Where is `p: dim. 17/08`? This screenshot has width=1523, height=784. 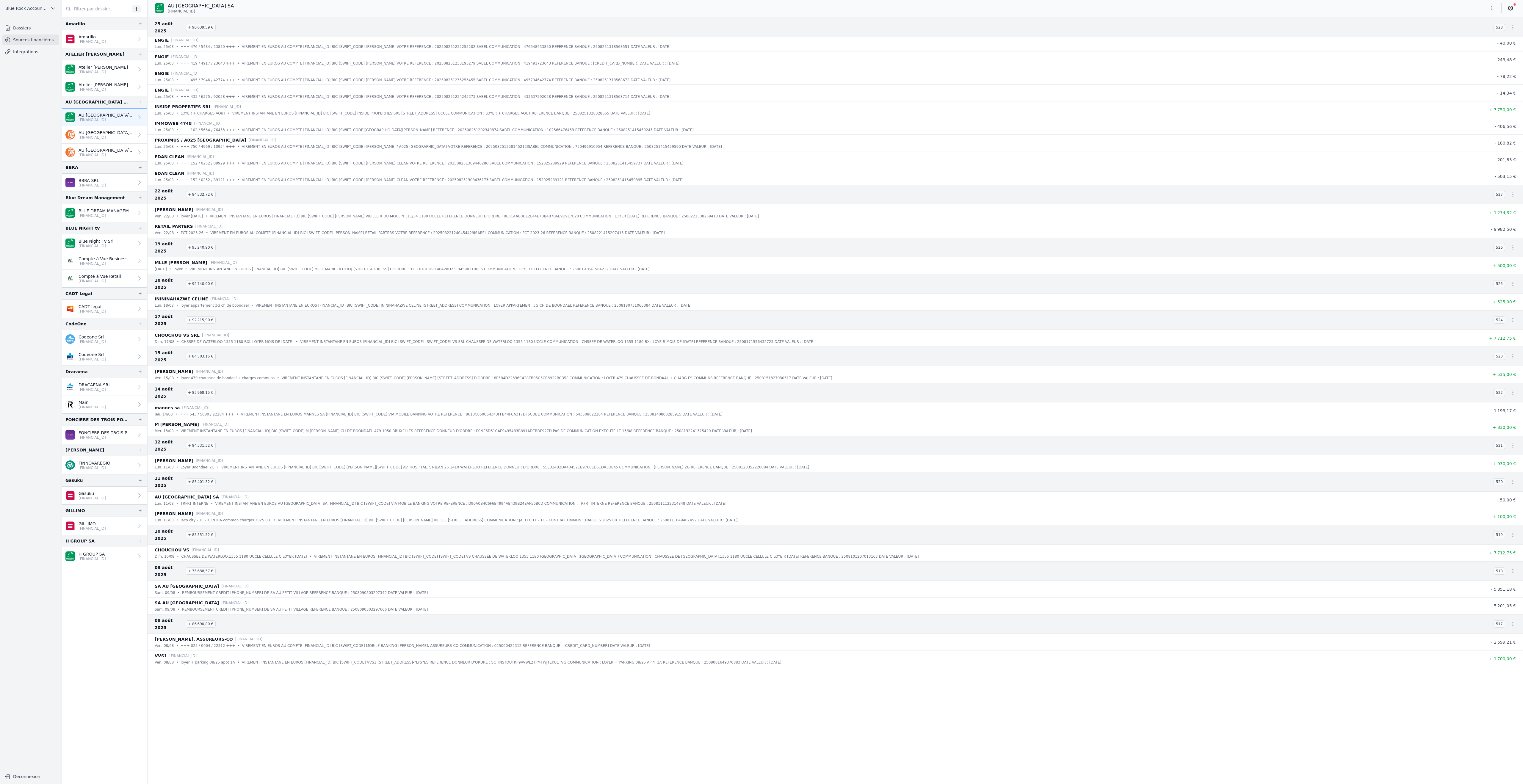
p: dim. 17/08 is located at coordinates (165, 342).